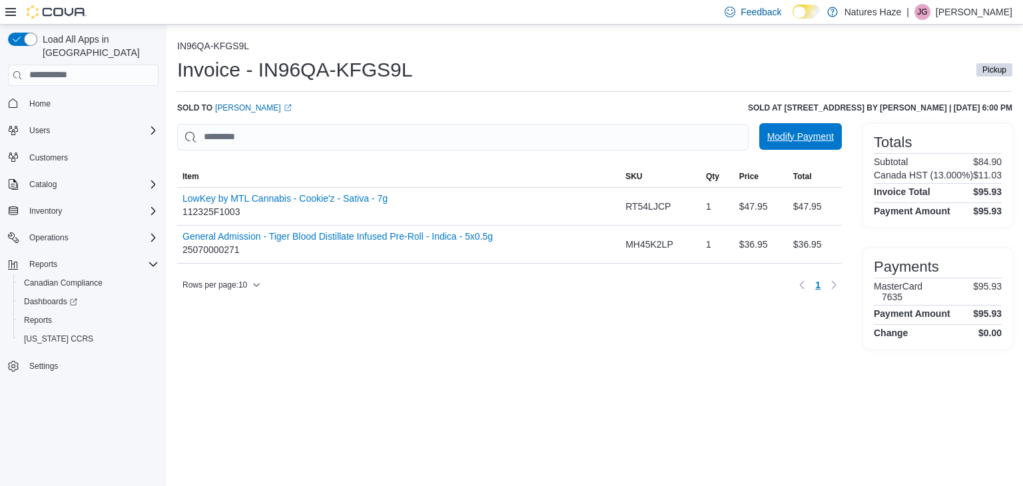 This screenshot has height=486, width=1023. Describe the element at coordinates (49, 238) in the screenshot. I see `span: Operations` at that location.